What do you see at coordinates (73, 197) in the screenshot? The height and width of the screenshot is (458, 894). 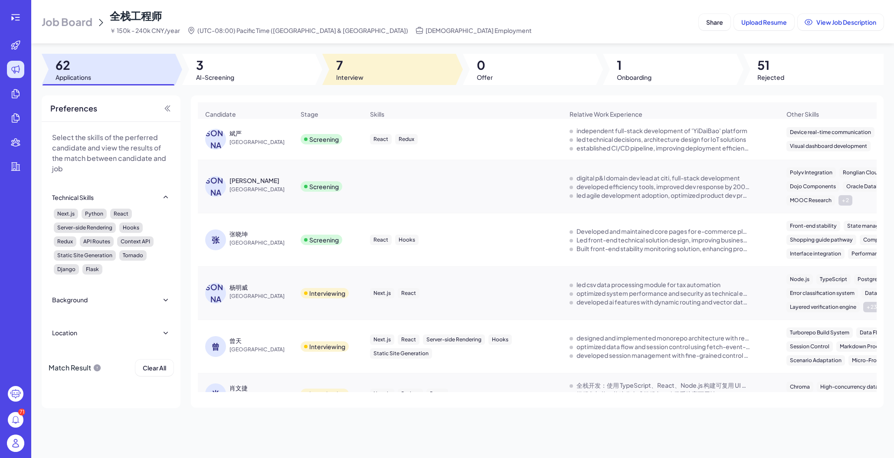 I see `div: Technical Skills` at bounding box center [73, 197].